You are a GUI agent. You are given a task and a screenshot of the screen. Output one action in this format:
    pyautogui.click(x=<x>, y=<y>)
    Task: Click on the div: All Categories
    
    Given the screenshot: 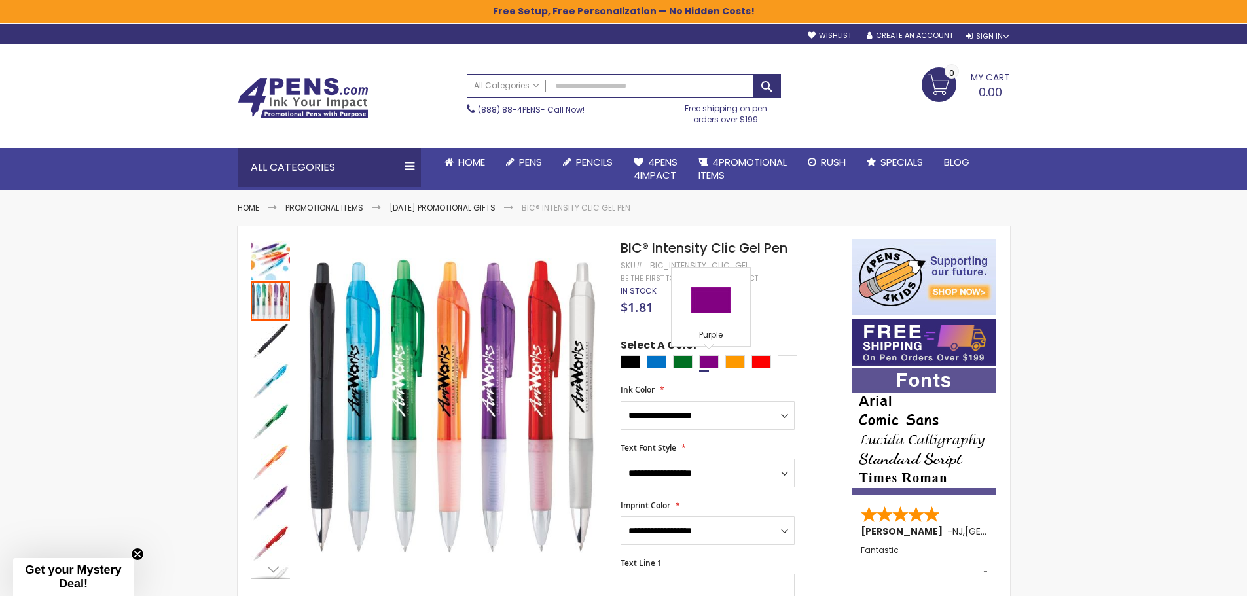 What is the action you would take?
    pyautogui.click(x=329, y=168)
    